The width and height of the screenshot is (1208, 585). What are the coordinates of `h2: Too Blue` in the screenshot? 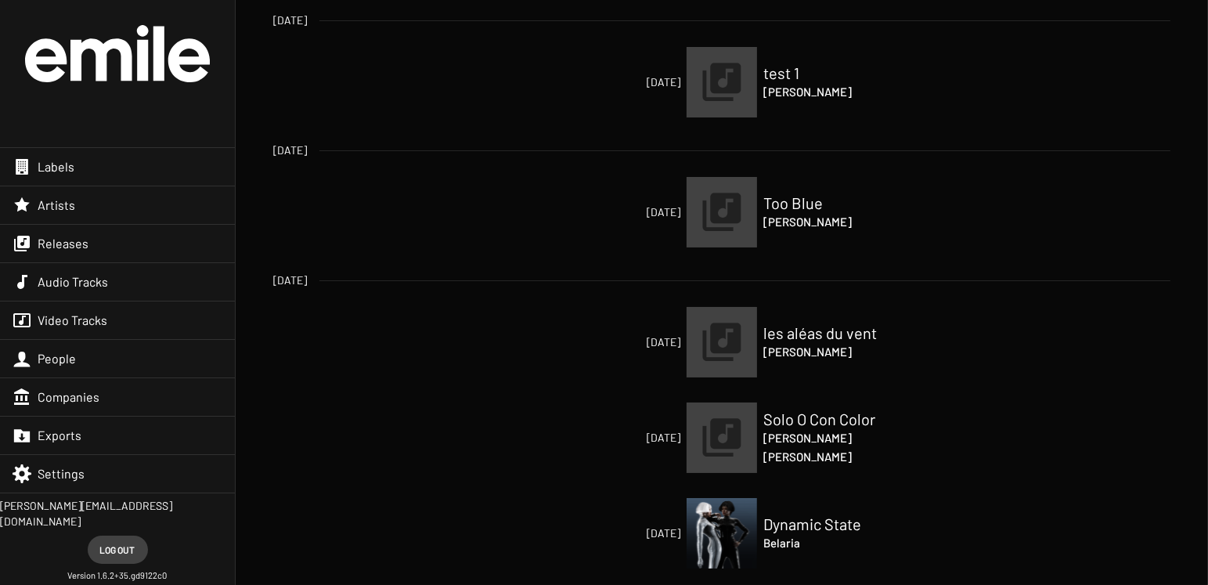 It's located at (841, 203).